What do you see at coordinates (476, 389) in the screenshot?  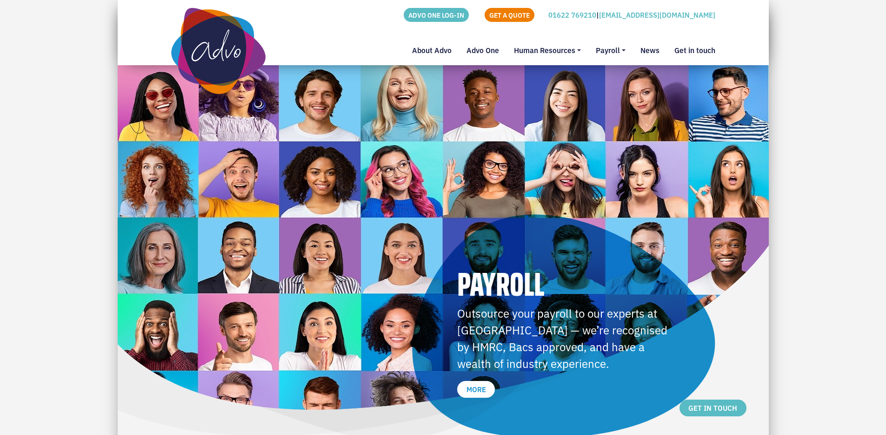 I see `a: MORE` at bounding box center [476, 389].